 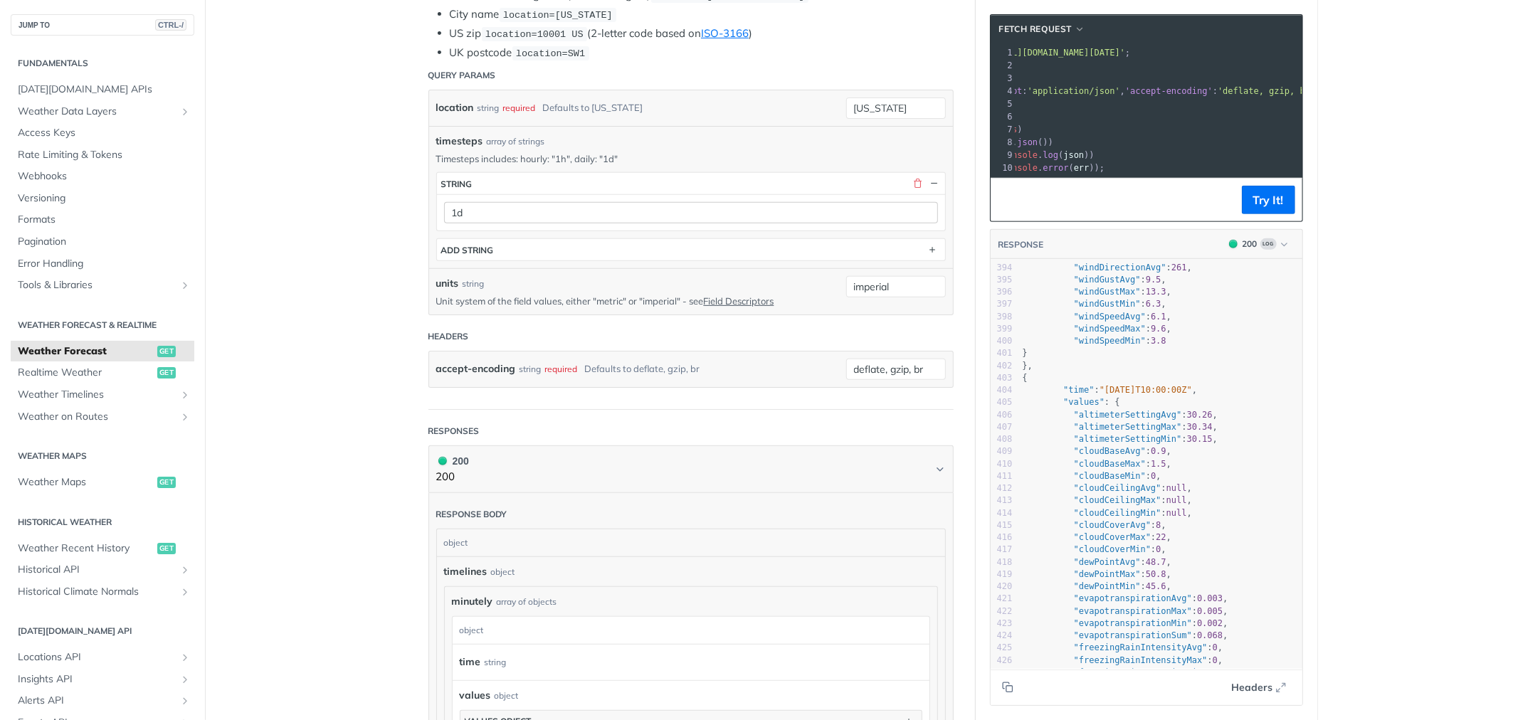 I want to click on div: 5, so click(x=1003, y=104).